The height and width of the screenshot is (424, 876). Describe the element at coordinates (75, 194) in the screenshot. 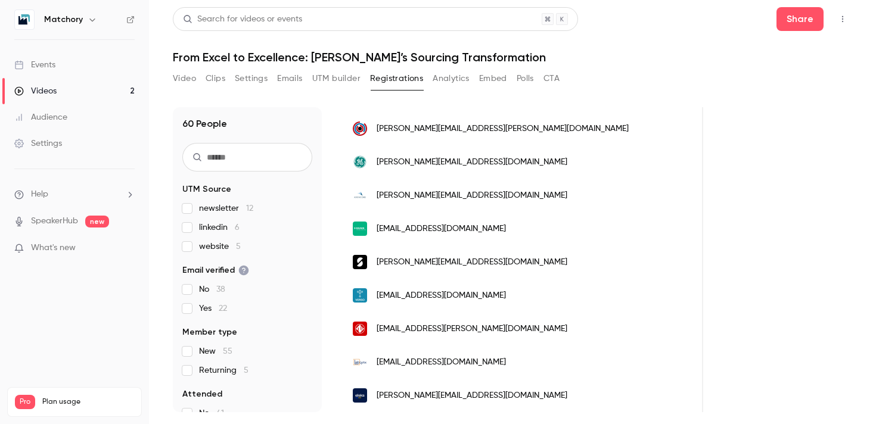

I see `li: help-dropdown-opener` at that location.